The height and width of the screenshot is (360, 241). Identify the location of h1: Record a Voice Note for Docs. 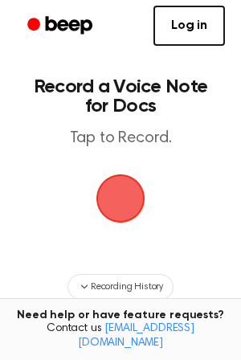
(121, 96).